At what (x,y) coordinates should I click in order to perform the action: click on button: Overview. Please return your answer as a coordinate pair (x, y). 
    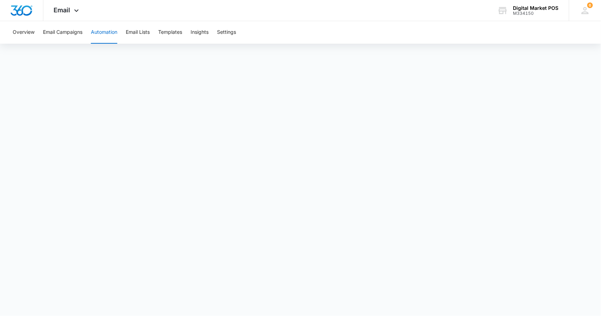
    Looking at the image, I should click on (24, 32).